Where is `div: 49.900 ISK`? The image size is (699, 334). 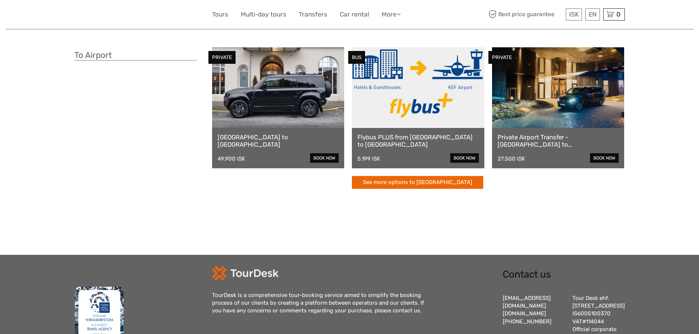
div: 49.900 ISK is located at coordinates (231, 159).